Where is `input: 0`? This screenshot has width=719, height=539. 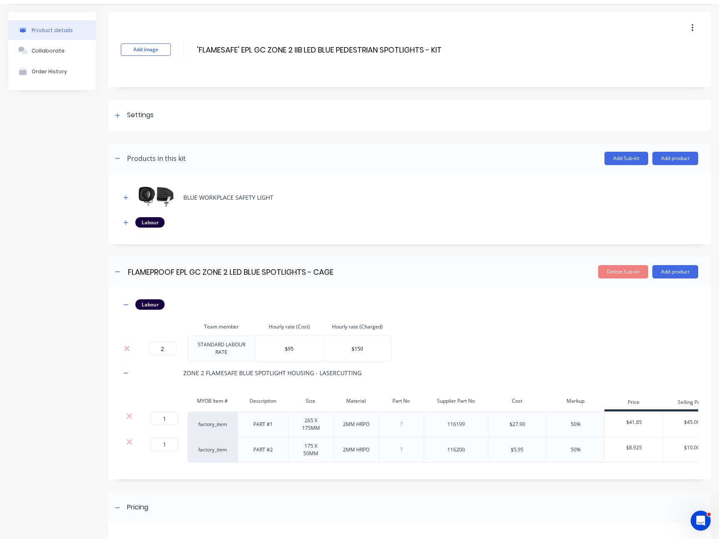 input: 0 is located at coordinates (163, 348).